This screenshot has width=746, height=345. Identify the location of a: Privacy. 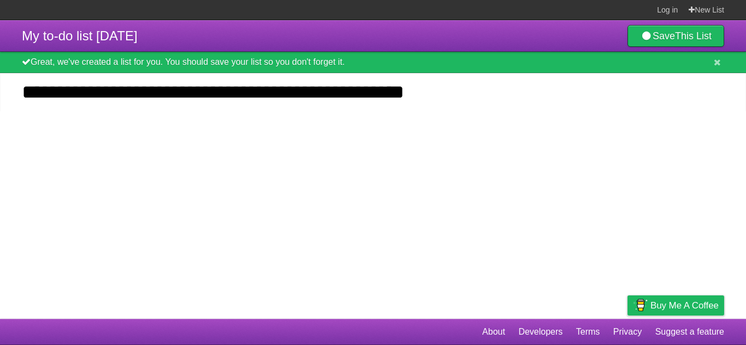
(627, 332).